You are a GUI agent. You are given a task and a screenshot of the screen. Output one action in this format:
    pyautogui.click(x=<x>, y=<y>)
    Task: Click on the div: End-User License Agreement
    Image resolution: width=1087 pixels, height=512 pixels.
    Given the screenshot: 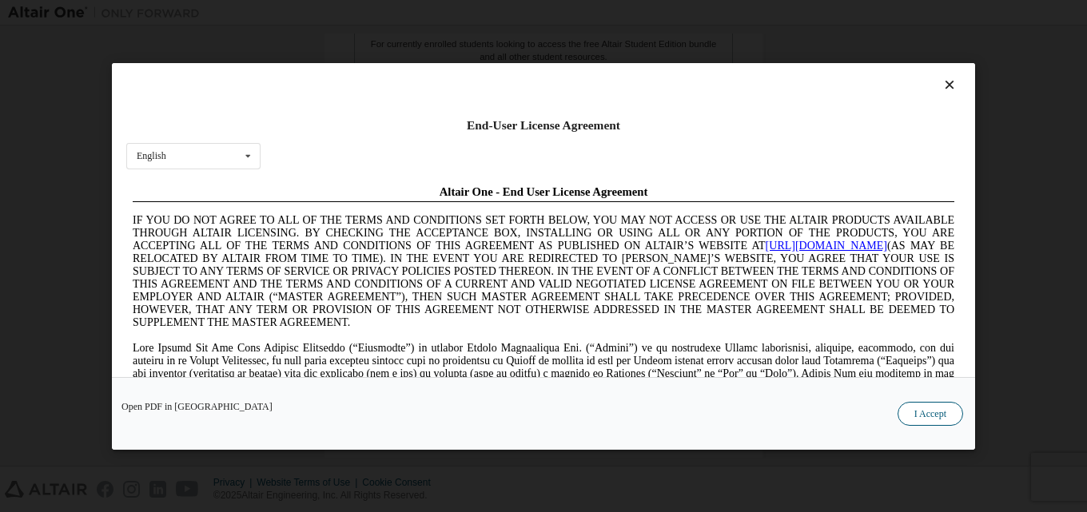 What is the action you would take?
    pyautogui.click(x=543, y=125)
    